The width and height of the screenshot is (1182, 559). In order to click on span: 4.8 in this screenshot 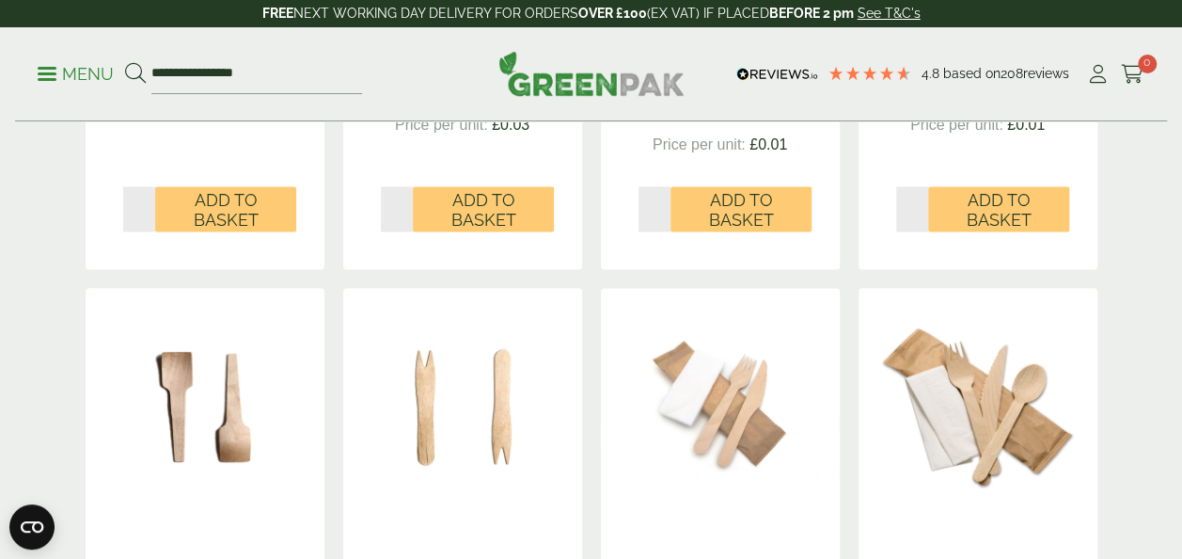, I will do `click(932, 73)`.